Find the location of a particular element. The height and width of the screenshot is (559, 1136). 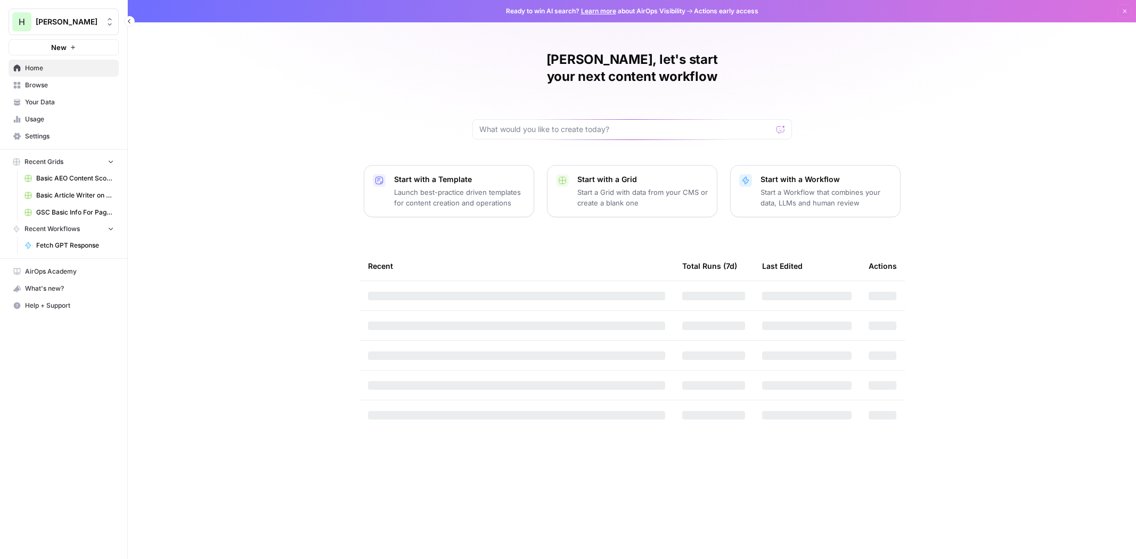

span: Ready to win AI search? about AirOps Visibility is located at coordinates (596, 11).